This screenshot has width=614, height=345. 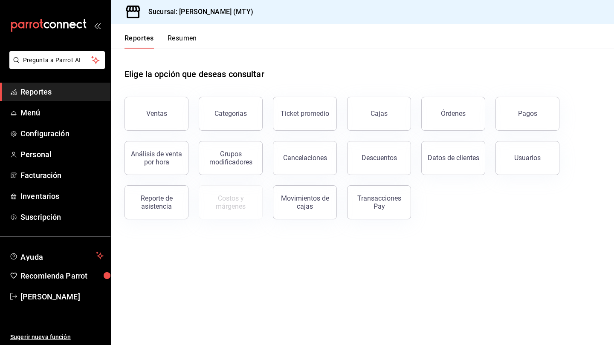 I want to click on button: Grupos modificadores, so click(x=231, y=158).